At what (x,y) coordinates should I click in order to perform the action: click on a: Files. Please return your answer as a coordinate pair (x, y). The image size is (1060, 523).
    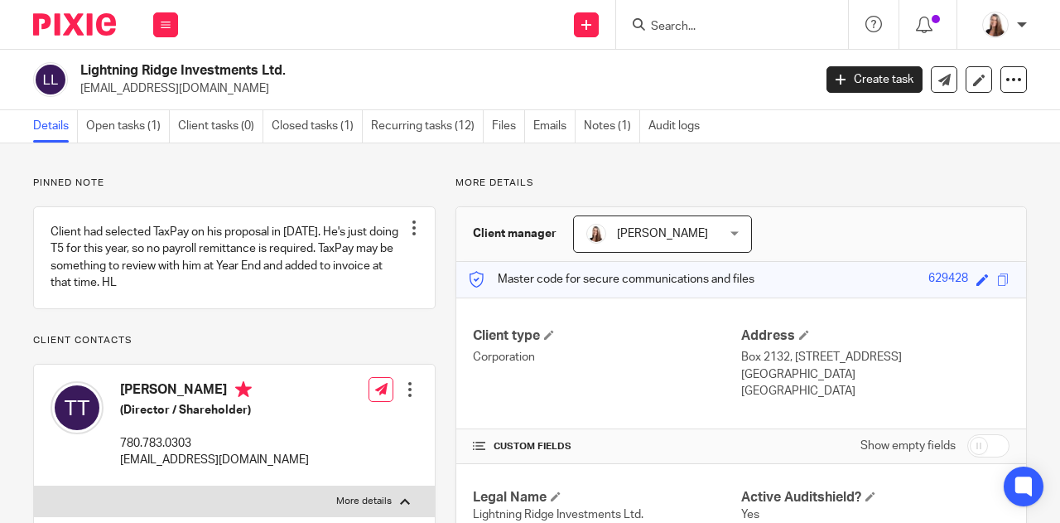
    Looking at the image, I should click on (509, 126).